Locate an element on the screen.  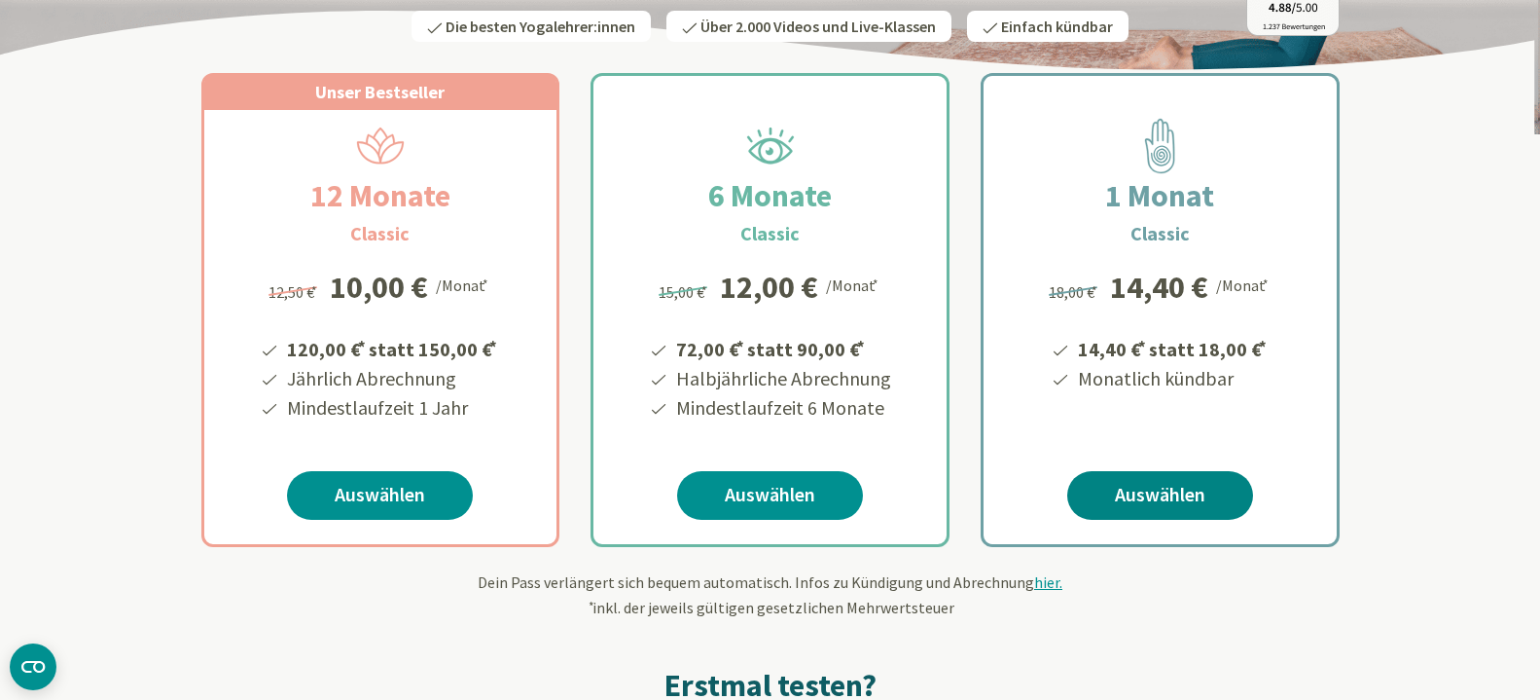
li: 120,00 € statt 150,00 € is located at coordinates (392, 347).